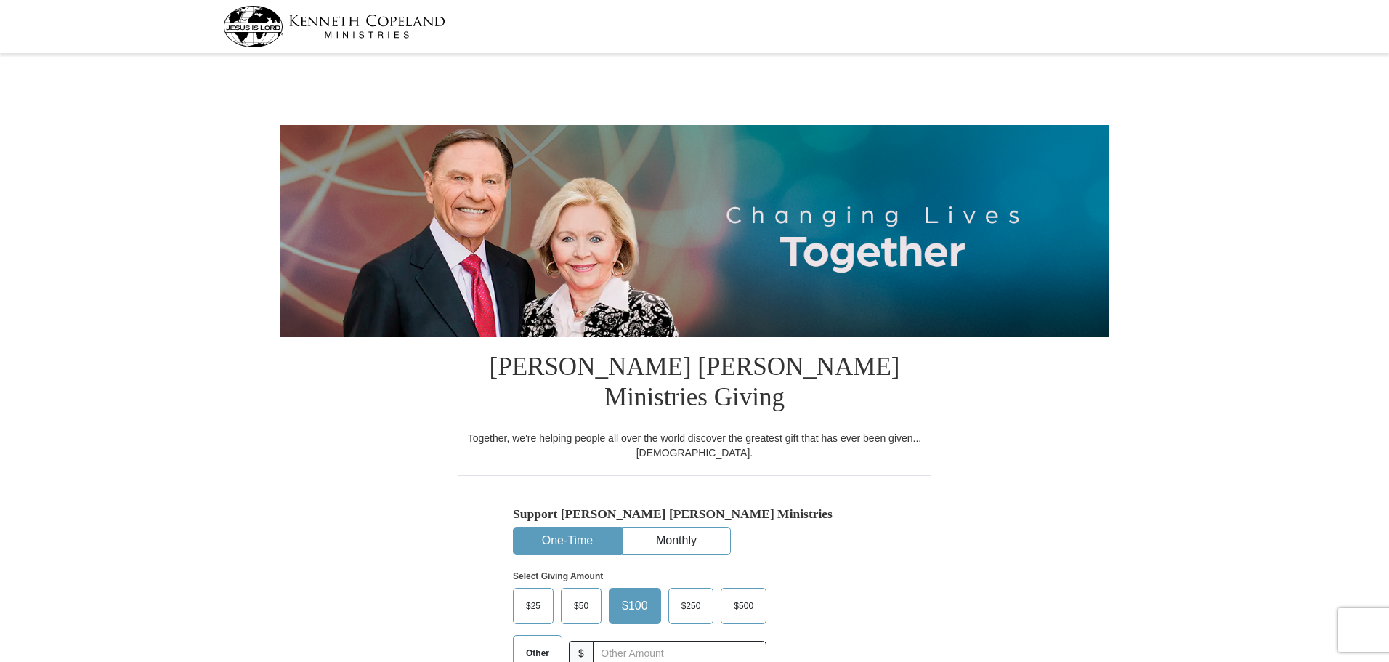 The width and height of the screenshot is (1389, 662). Describe the element at coordinates (533, 606) in the screenshot. I see `span: $25` at that location.